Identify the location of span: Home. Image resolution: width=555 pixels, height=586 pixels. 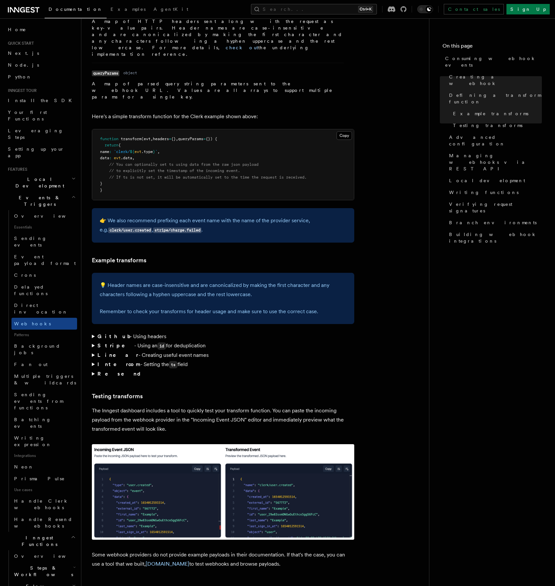
(17, 30).